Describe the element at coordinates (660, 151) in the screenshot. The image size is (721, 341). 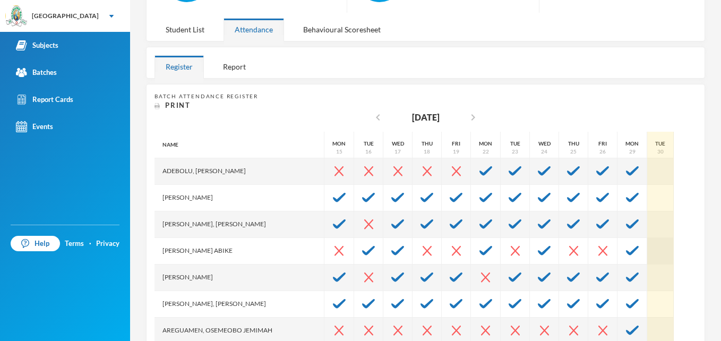
I see `div: 30` at that location.